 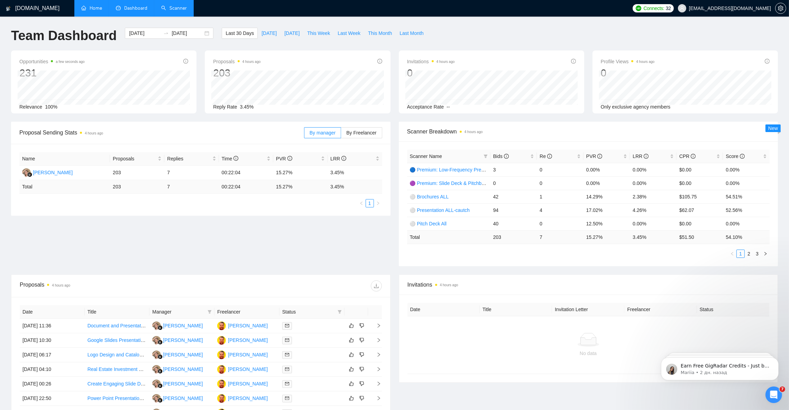 I want to click on span: Profile Views, so click(x=628, y=62).